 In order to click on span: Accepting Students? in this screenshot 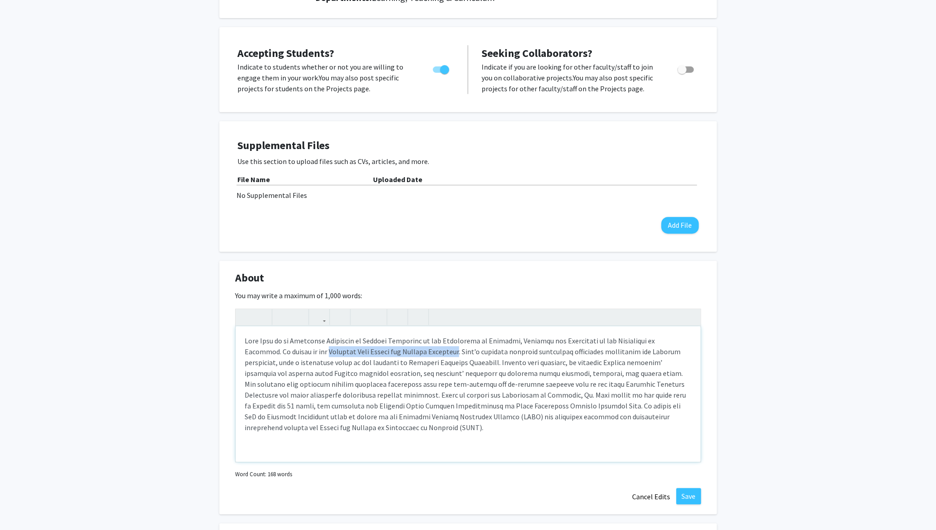, I will do `click(286, 53)`.